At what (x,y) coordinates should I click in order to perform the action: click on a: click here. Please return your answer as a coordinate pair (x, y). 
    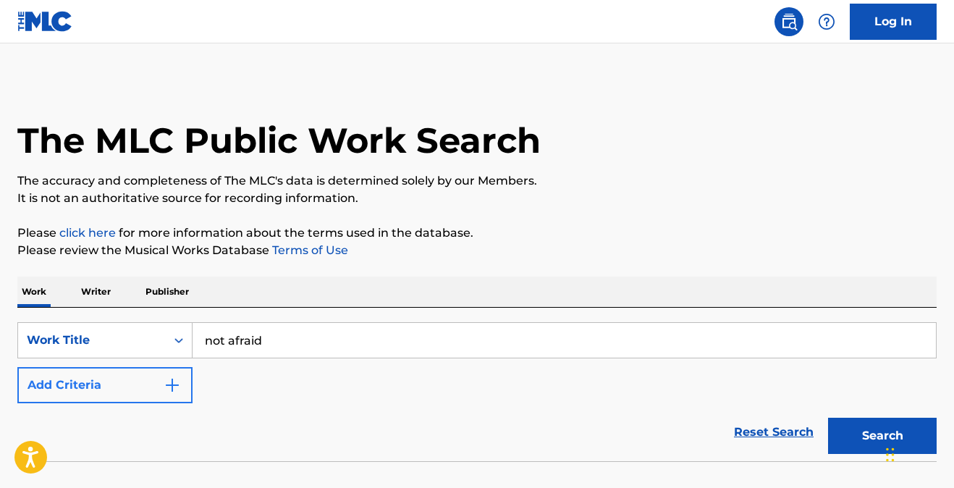
    Looking at the image, I should click on (88, 232).